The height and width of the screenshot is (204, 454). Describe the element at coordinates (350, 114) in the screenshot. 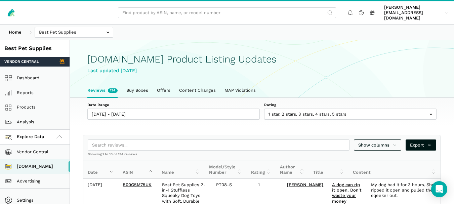

I see `input: 1 star, 2 stars, 3 stars, 4 stars, 5 stars` at that location.